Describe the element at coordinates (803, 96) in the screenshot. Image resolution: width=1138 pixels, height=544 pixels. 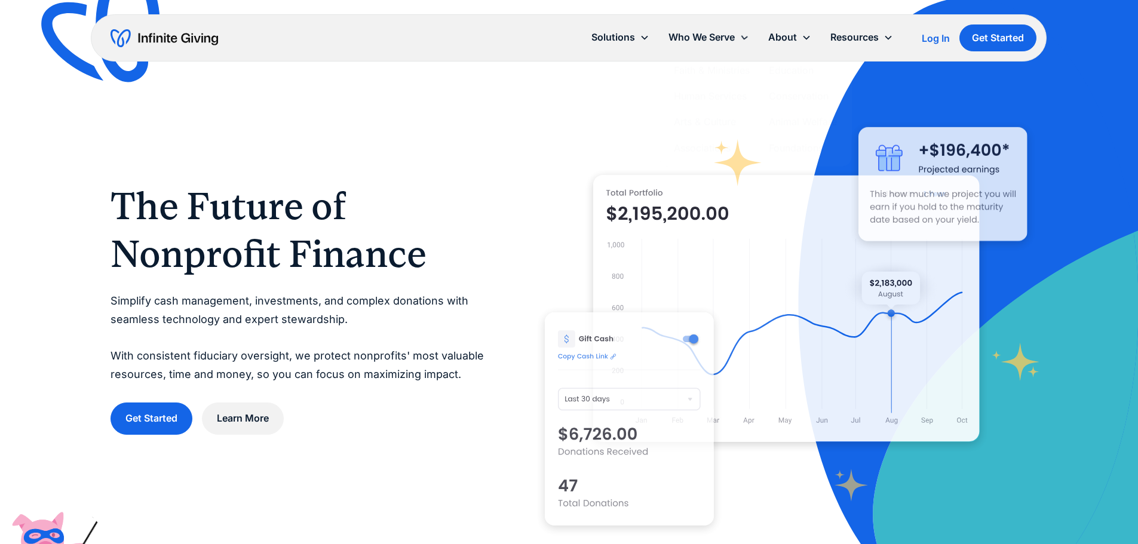
I see `a: Conservation` at that location.